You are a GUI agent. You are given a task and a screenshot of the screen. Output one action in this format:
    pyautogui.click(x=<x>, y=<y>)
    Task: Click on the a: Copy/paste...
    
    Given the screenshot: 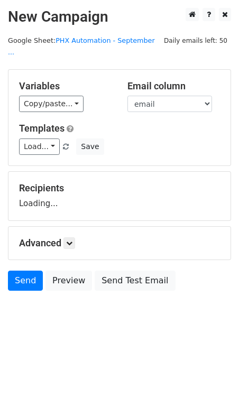 What is the action you would take?
    pyautogui.click(x=51, y=104)
    